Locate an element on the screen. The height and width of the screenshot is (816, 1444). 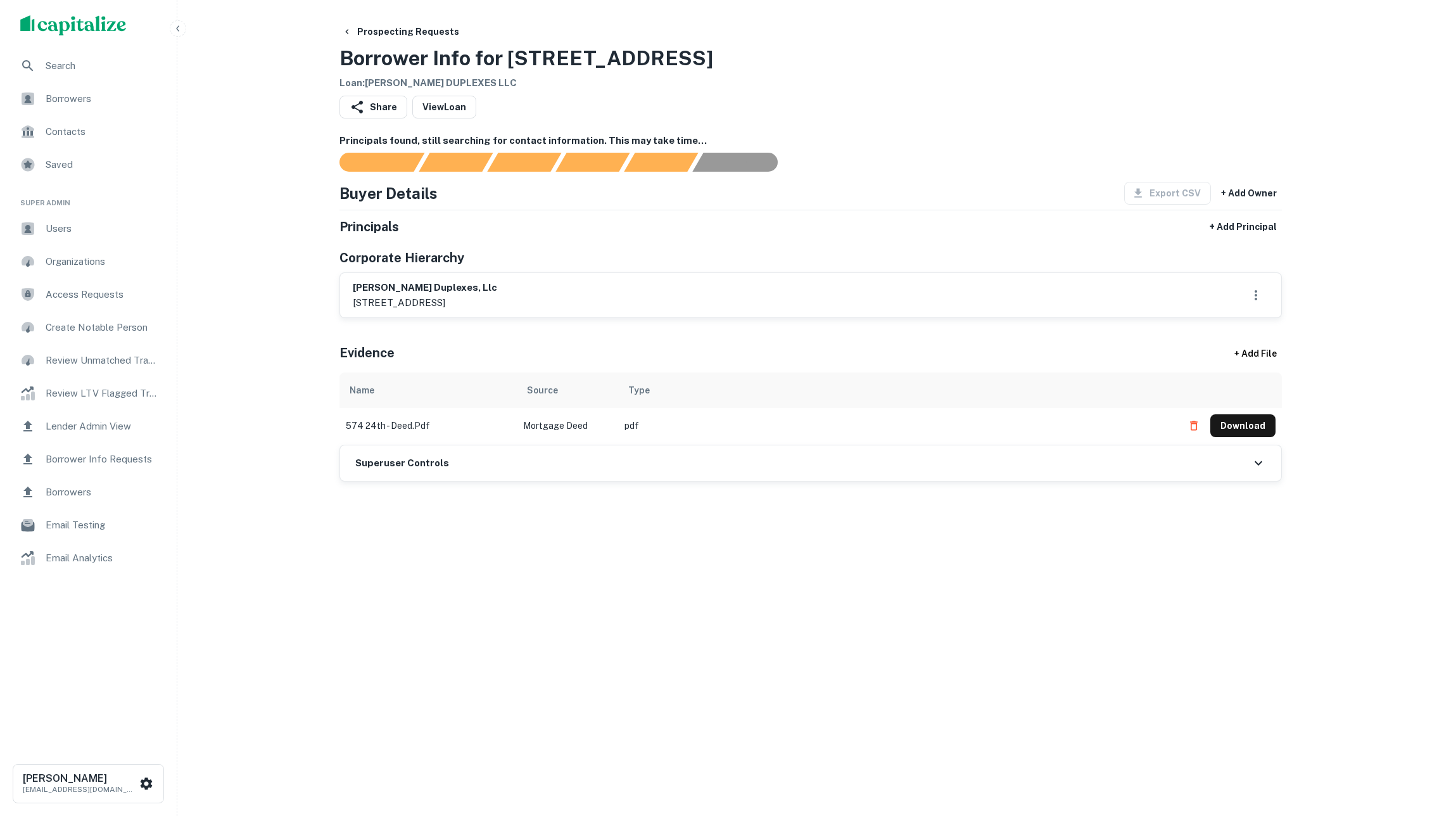
a: ViewLoan is located at coordinates (444, 107).